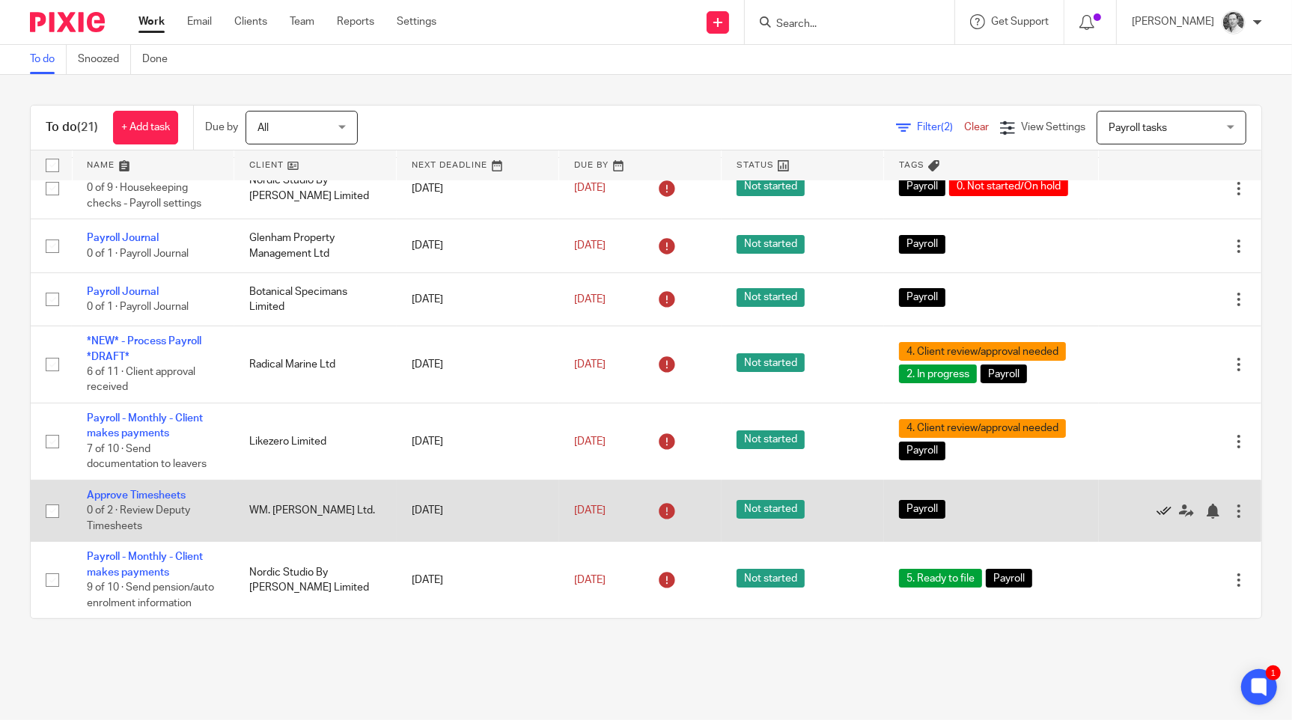 The width and height of the screenshot is (1292, 720). What do you see at coordinates (151, 22) in the screenshot?
I see `a: Work` at bounding box center [151, 22].